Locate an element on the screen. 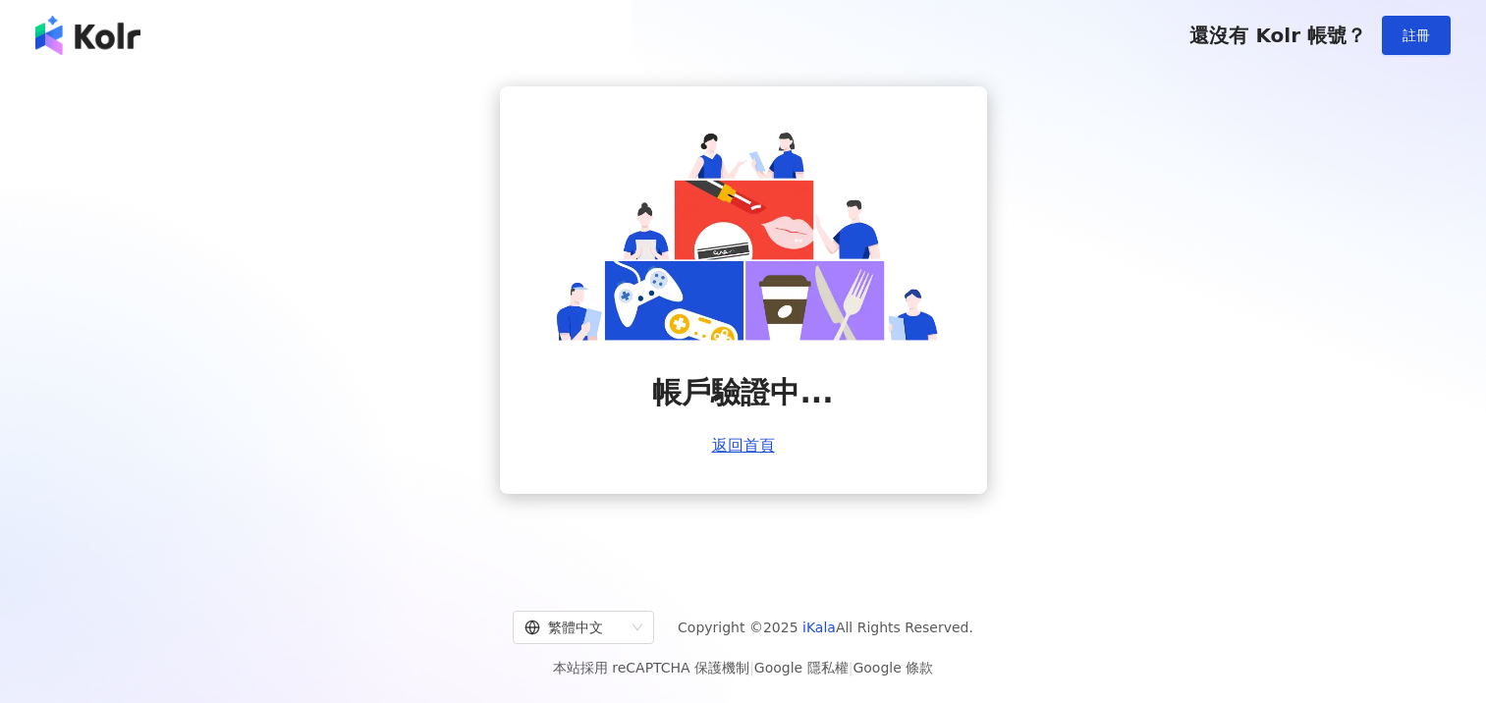  span: 還沒有 Kolr 帳號？ is located at coordinates (1278, 35).